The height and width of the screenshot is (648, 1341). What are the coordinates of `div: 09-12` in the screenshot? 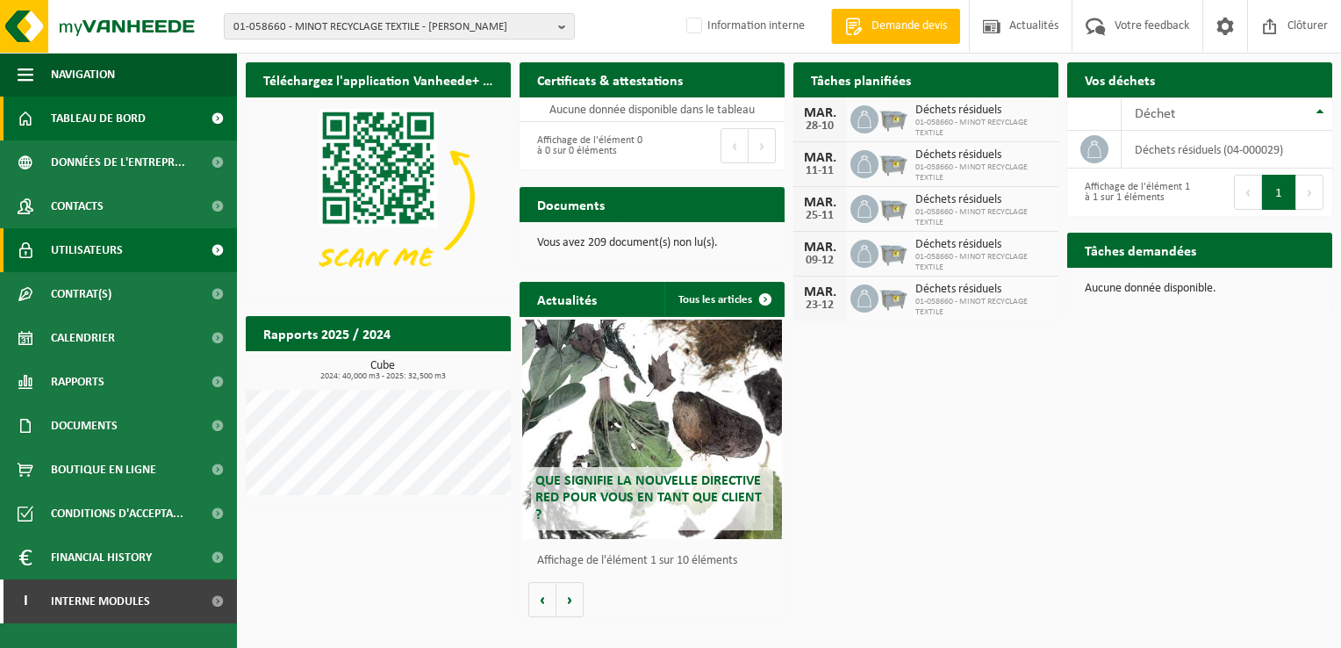 It's located at (820, 261).